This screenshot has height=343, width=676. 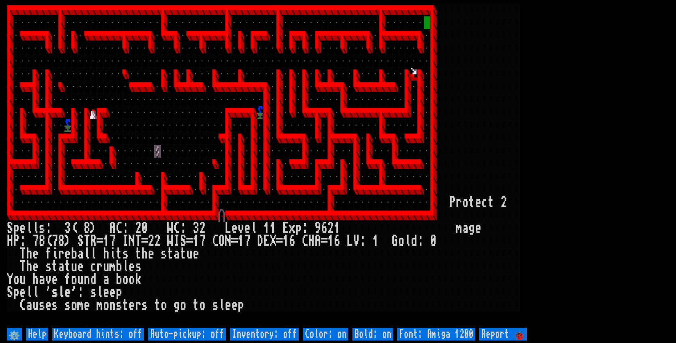 What do you see at coordinates (113, 254) in the screenshot?
I see `div: i` at bounding box center [113, 254].